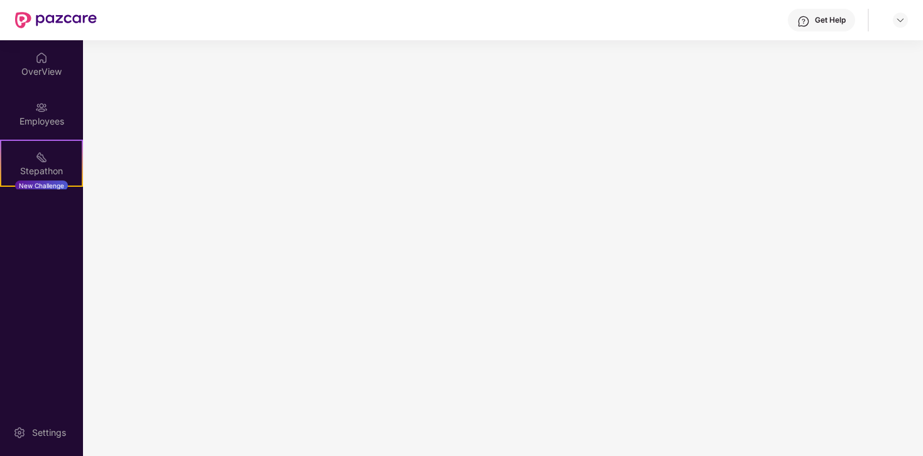 The width and height of the screenshot is (923, 456). Describe the element at coordinates (41, 185) in the screenshot. I see `div: New Challenge` at that location.